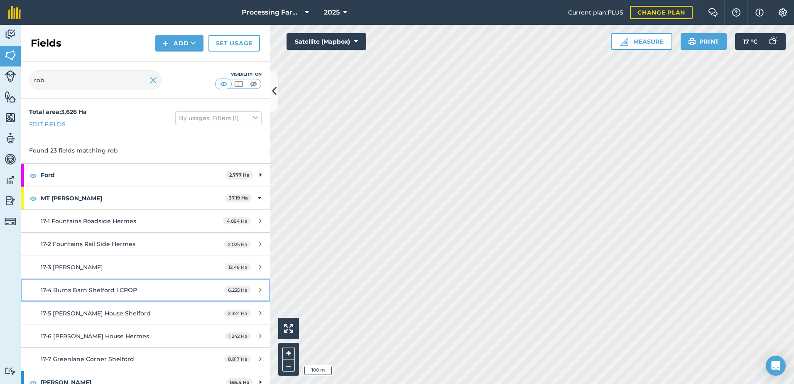 This screenshot has width=794, height=384. Describe the element at coordinates (237, 289) in the screenshot. I see `span: 6.235 Ha` at that location.